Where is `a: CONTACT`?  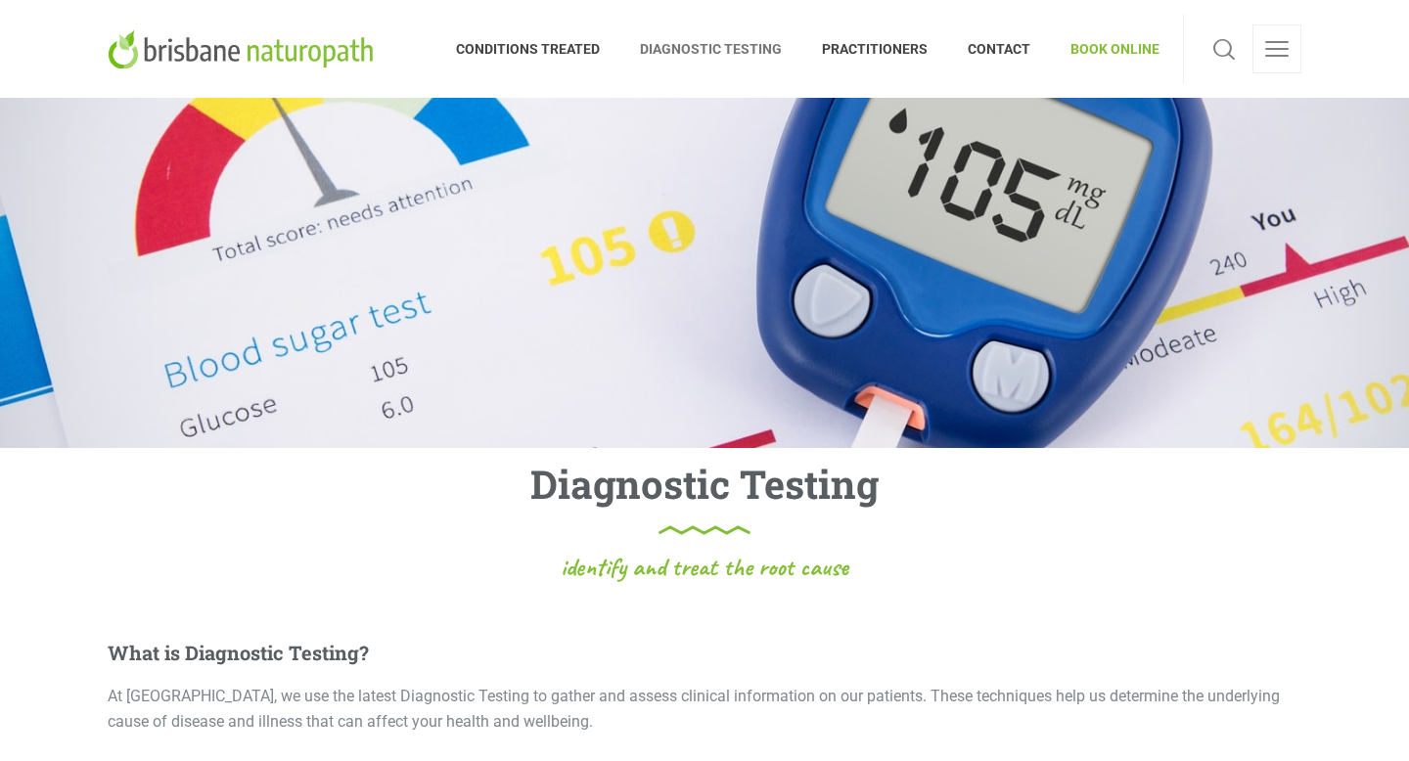
a: CONTACT is located at coordinates (999, 49).